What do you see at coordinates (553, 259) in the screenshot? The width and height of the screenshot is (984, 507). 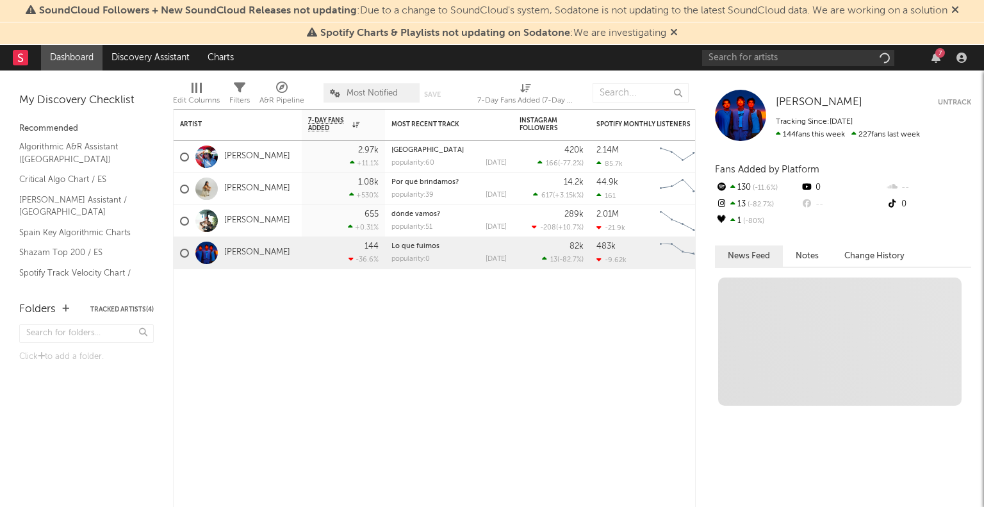 I see `span: 13` at bounding box center [553, 259].